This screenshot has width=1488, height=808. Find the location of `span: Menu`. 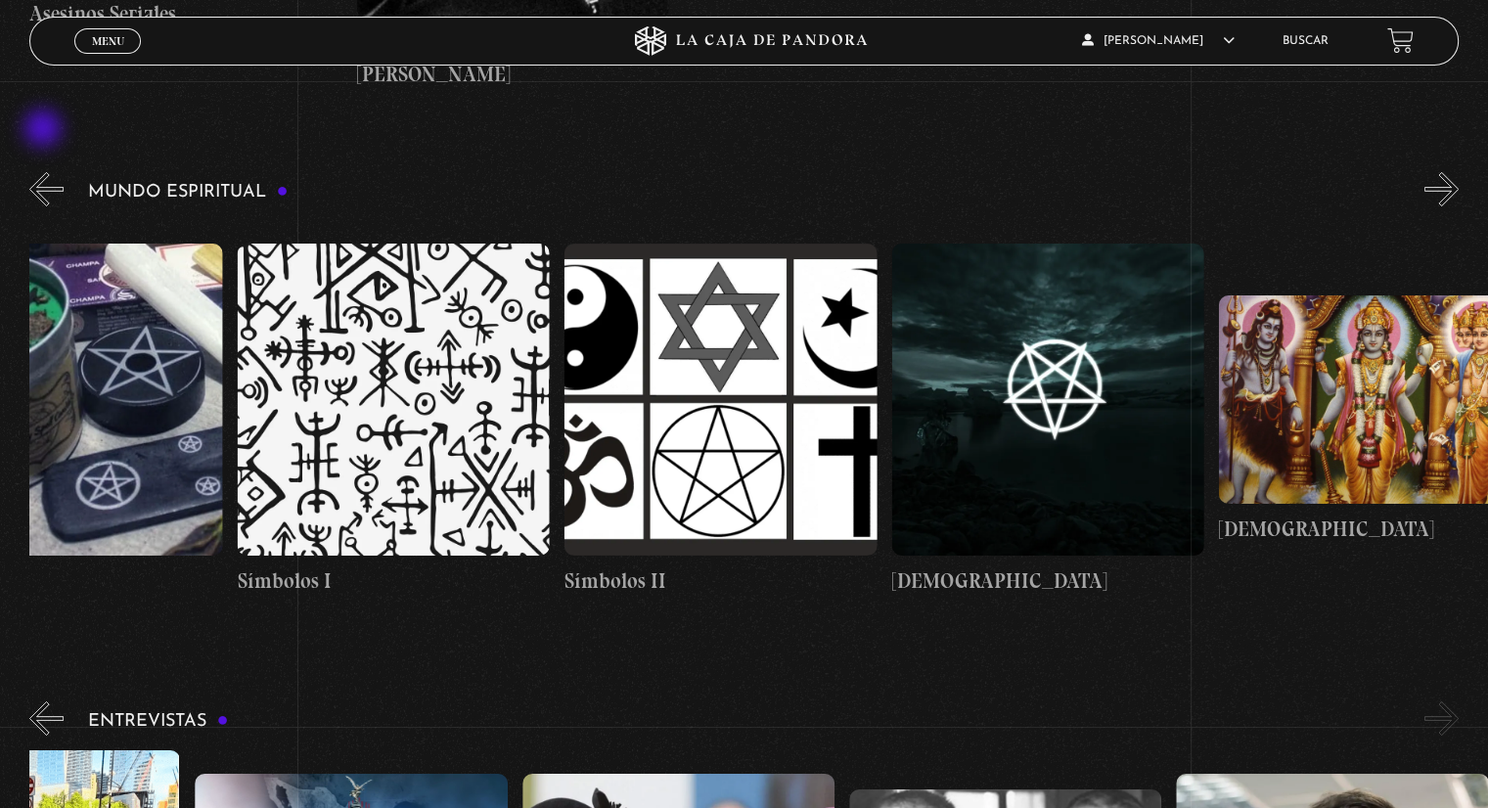

span: Menu is located at coordinates (108, 41).